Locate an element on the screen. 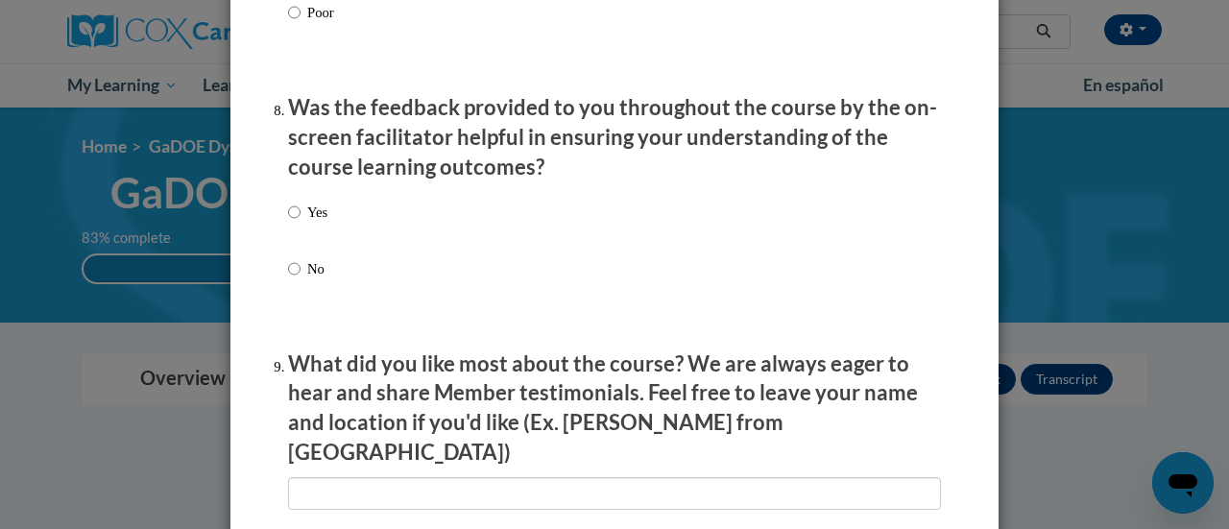 Image resolution: width=1229 pixels, height=529 pixels. p: What did you like most about the course? We are always eager to hear and share Member testimonial... is located at coordinates (615, 408).